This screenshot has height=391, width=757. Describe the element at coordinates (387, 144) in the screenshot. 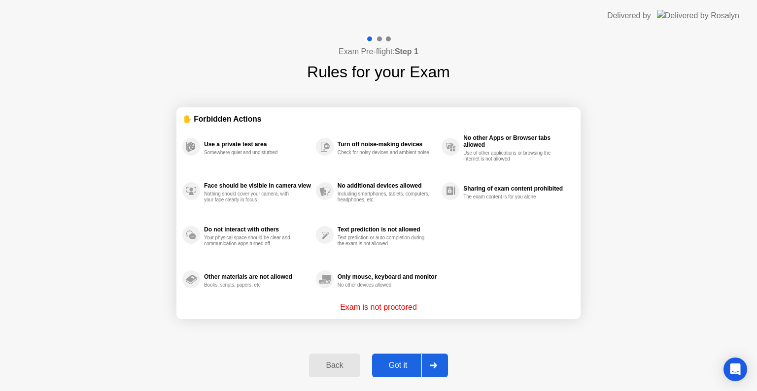

I see `div: Turn off noise-making devices` at that location.